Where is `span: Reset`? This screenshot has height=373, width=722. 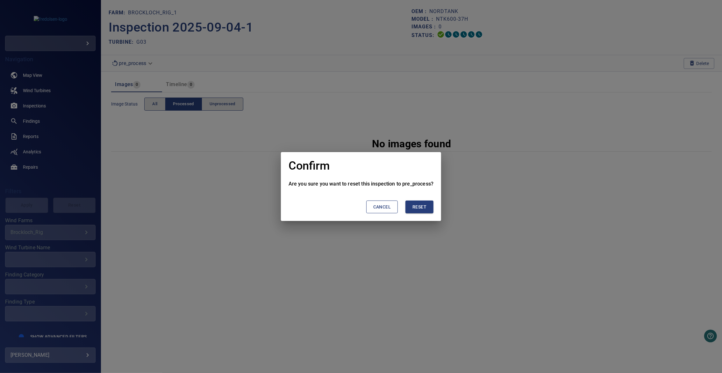
span: Reset is located at coordinates (420, 207).